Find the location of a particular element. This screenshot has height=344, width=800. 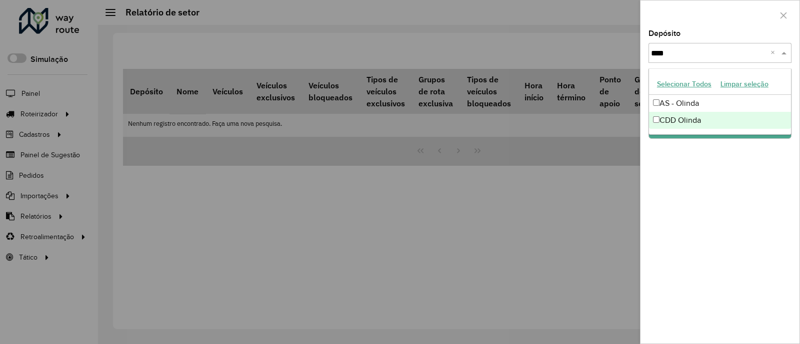

button: Limpar seleção is located at coordinates (744, 84).